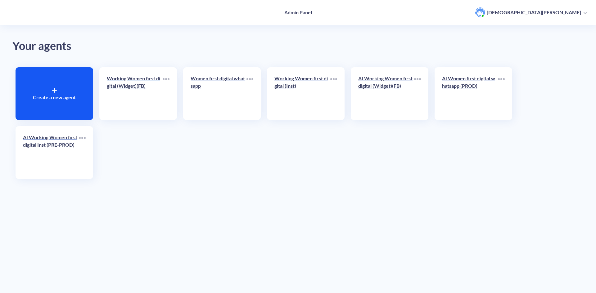 Image resolution: width=596 pixels, height=293 pixels. I want to click on div: Your agents, so click(298, 46).